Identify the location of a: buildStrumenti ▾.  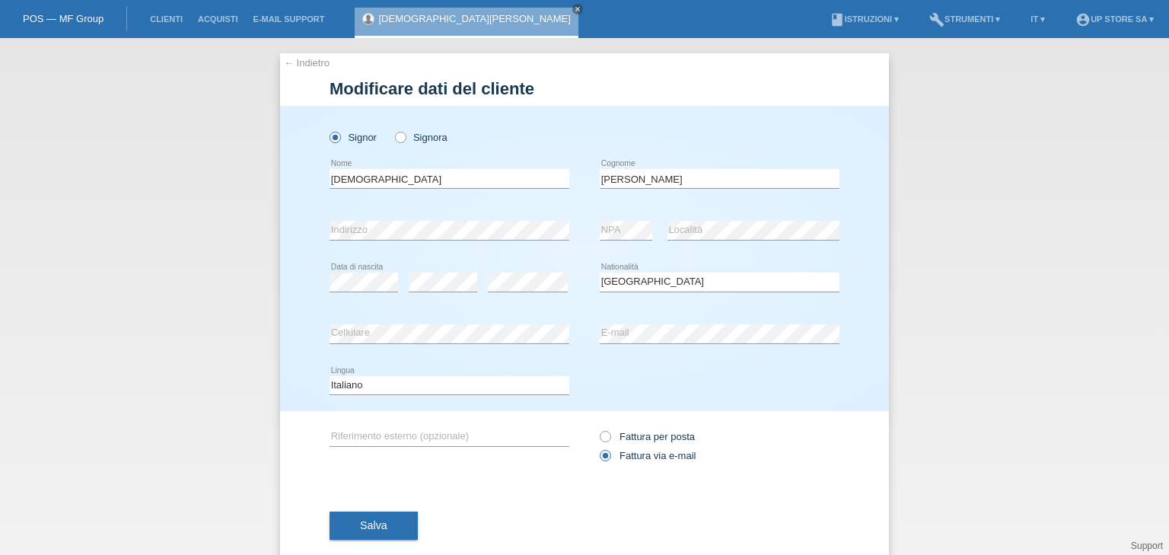
(964, 19).